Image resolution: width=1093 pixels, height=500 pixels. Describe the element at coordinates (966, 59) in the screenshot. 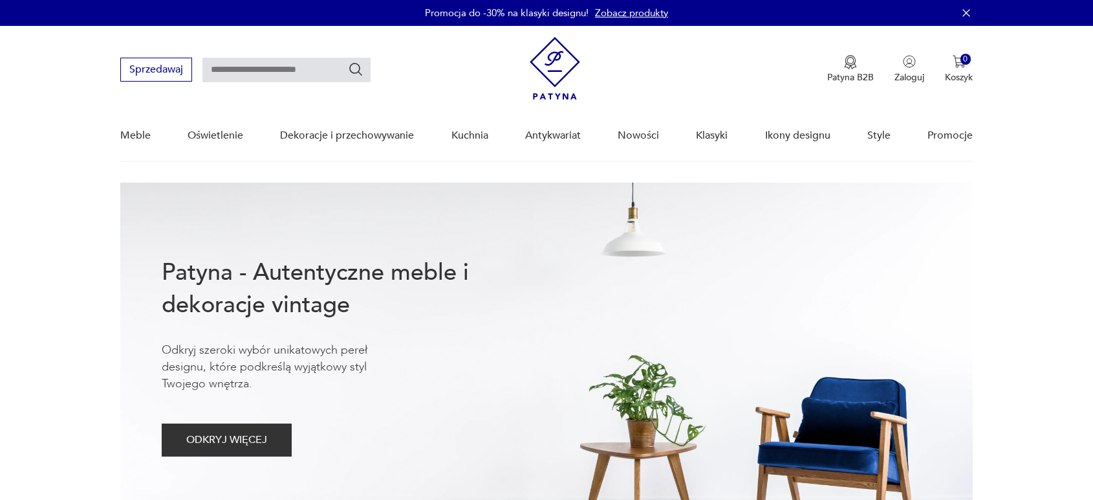

I see `div: 0` at that location.